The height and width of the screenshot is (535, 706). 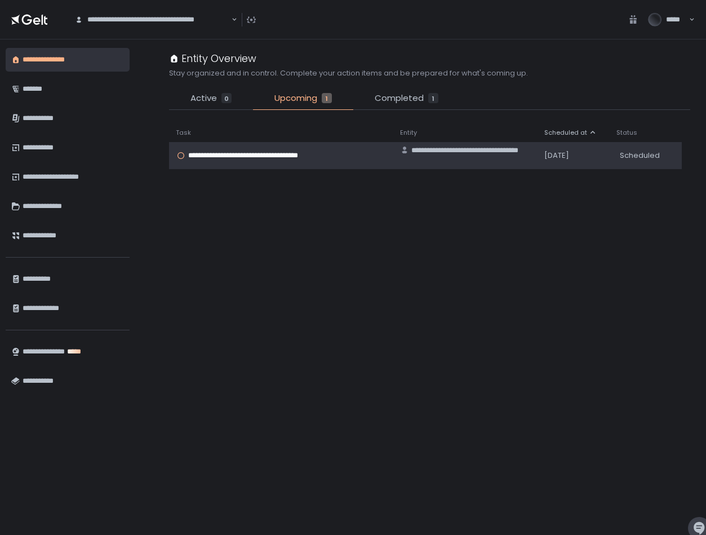 What do you see at coordinates (230, 20) in the screenshot?
I see `input: Search for option` at bounding box center [230, 20].